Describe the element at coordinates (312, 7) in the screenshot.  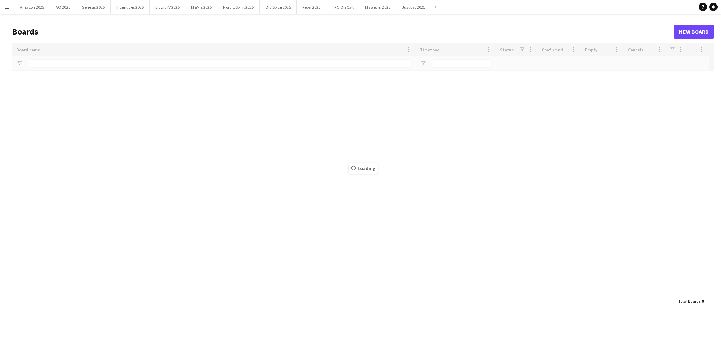
I see `button: Pepsi 2025` at that location.